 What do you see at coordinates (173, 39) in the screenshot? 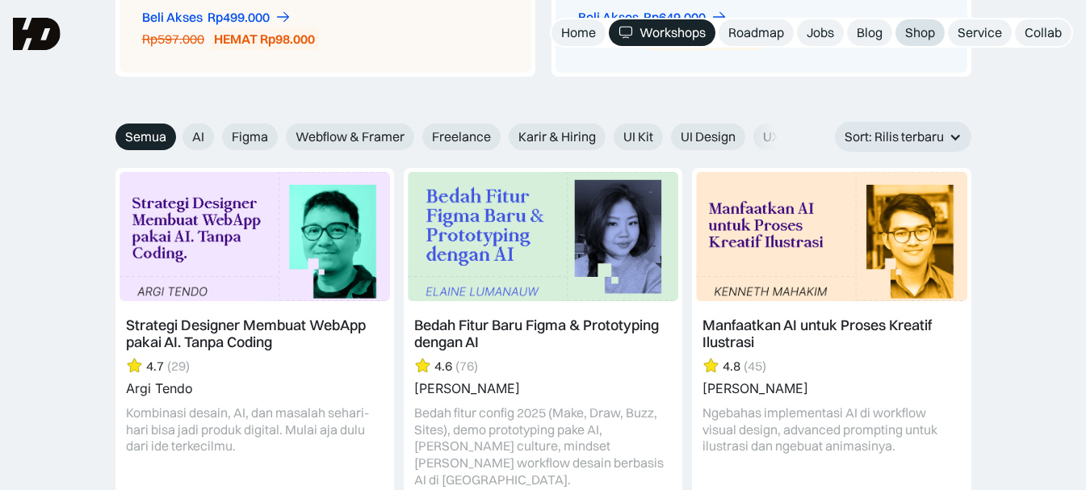
I see `div: Rp597.000` at bounding box center [173, 39].